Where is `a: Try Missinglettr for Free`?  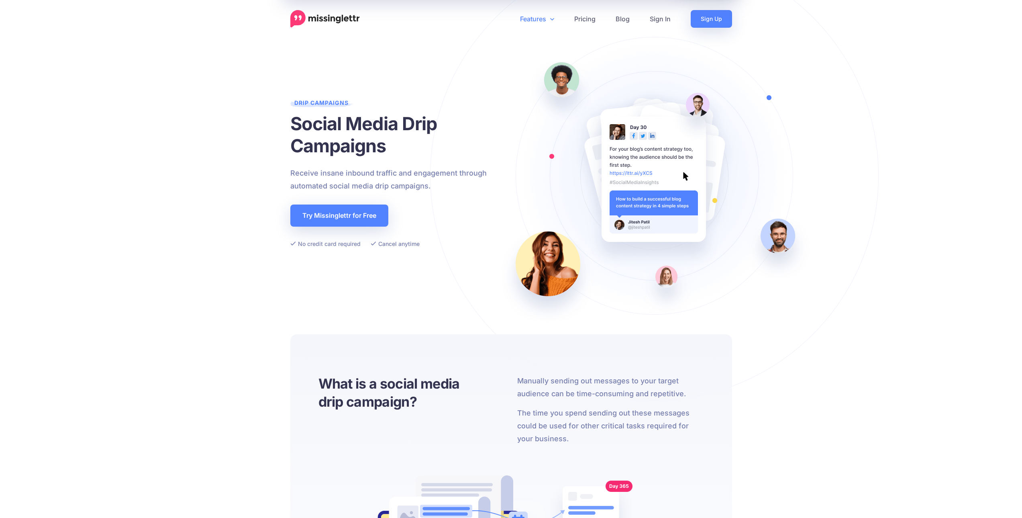 a: Try Missinglettr for Free is located at coordinates (339, 215).